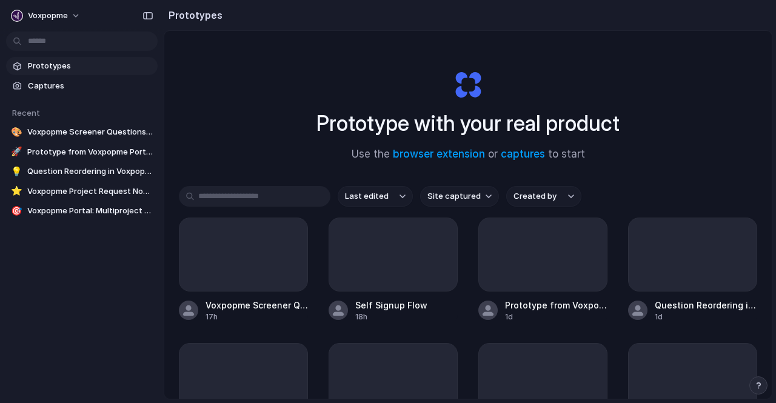 The width and height of the screenshot is (776, 403). Describe the element at coordinates (375, 197) in the screenshot. I see `button: Last edited` at that location.